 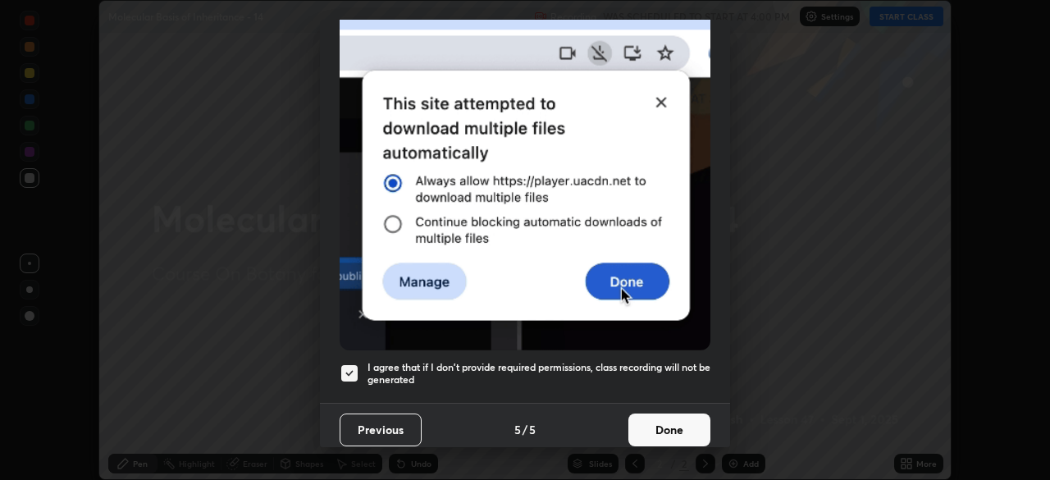 What do you see at coordinates (539, 373) in the screenshot?
I see `h5: I agree that if I don't provide required permissions, class recording will not be generated` at bounding box center [539, 373].